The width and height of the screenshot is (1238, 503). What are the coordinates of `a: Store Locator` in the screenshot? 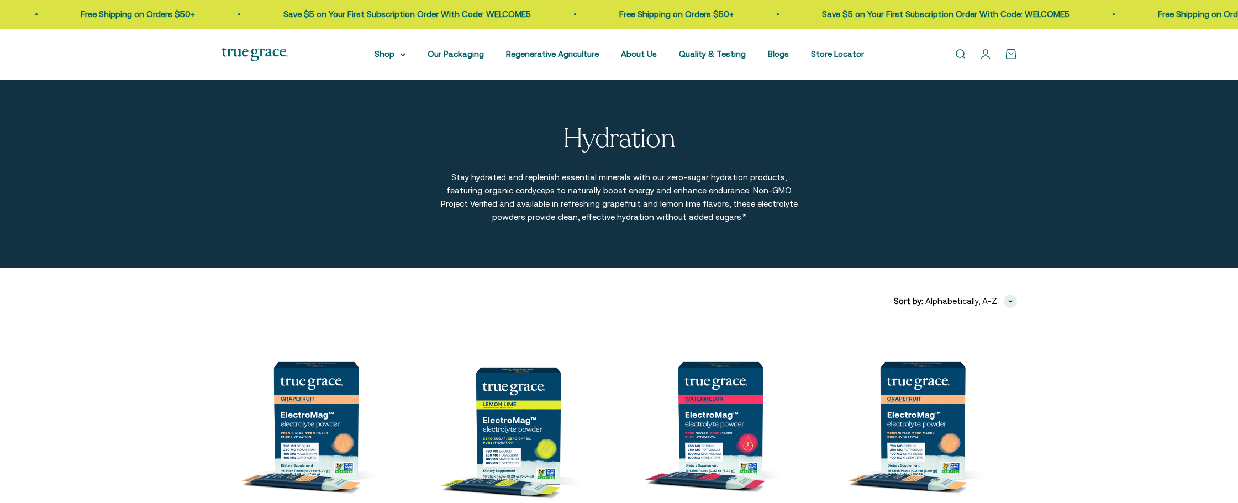 It's located at (838, 54).